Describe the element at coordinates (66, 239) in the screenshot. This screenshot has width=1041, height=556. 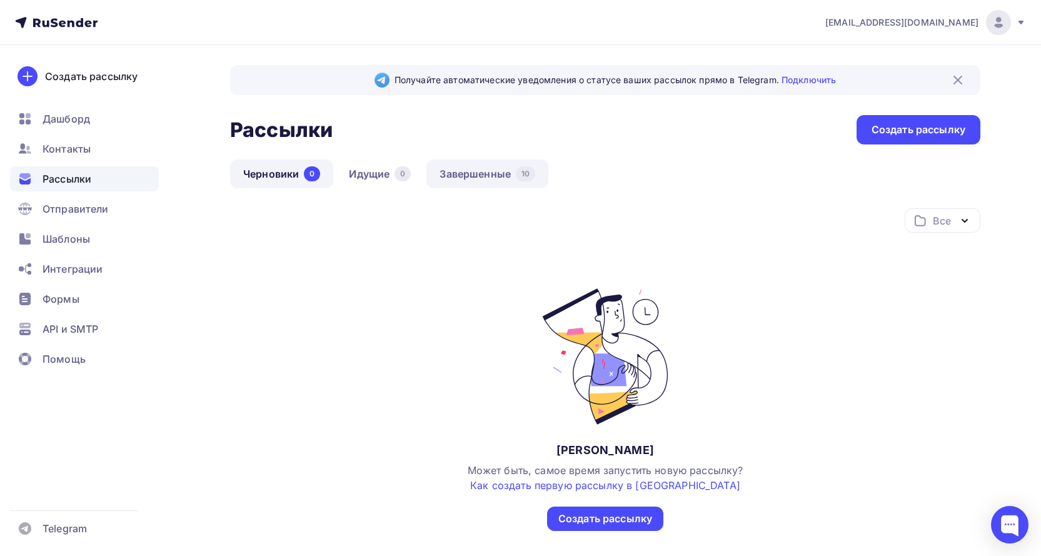
I see `span: Шаблоны` at that location.